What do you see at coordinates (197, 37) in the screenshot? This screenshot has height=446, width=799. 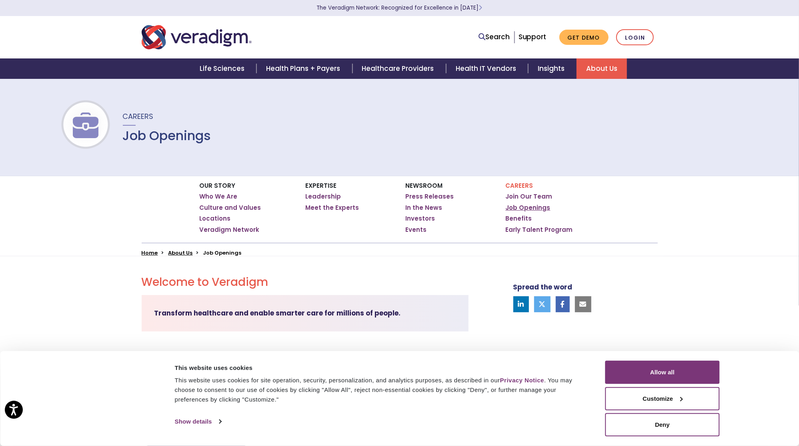 I see `img: Veradigm logo` at bounding box center [197, 37].